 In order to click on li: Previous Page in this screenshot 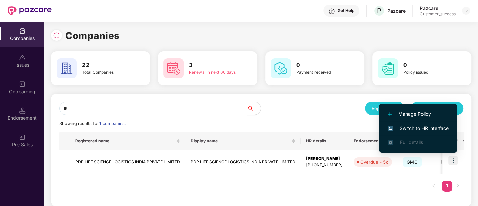, I will do `click(433, 186)`.